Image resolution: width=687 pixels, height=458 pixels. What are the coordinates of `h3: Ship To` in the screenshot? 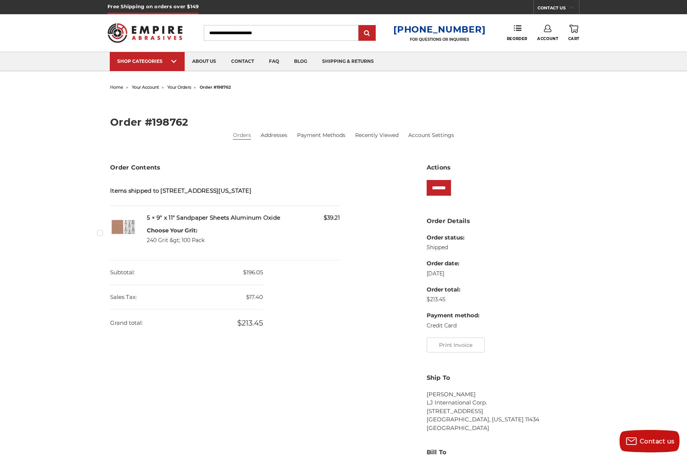 It's located at (501, 378).